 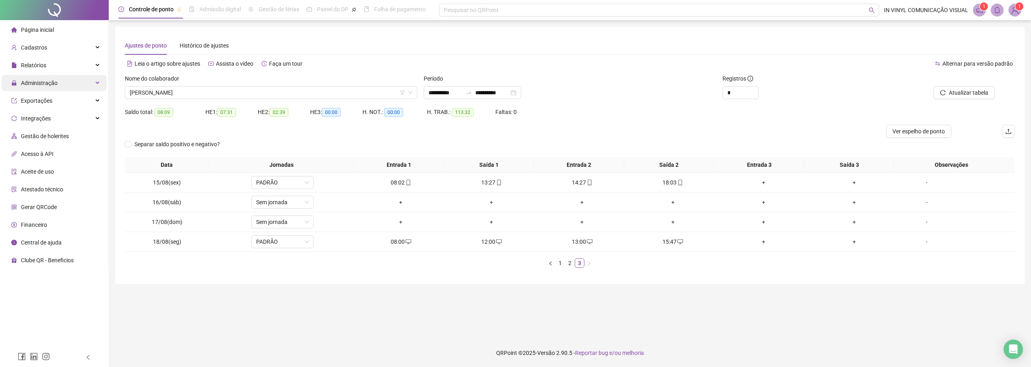 I want to click on span: instagram, so click(x=46, y=356).